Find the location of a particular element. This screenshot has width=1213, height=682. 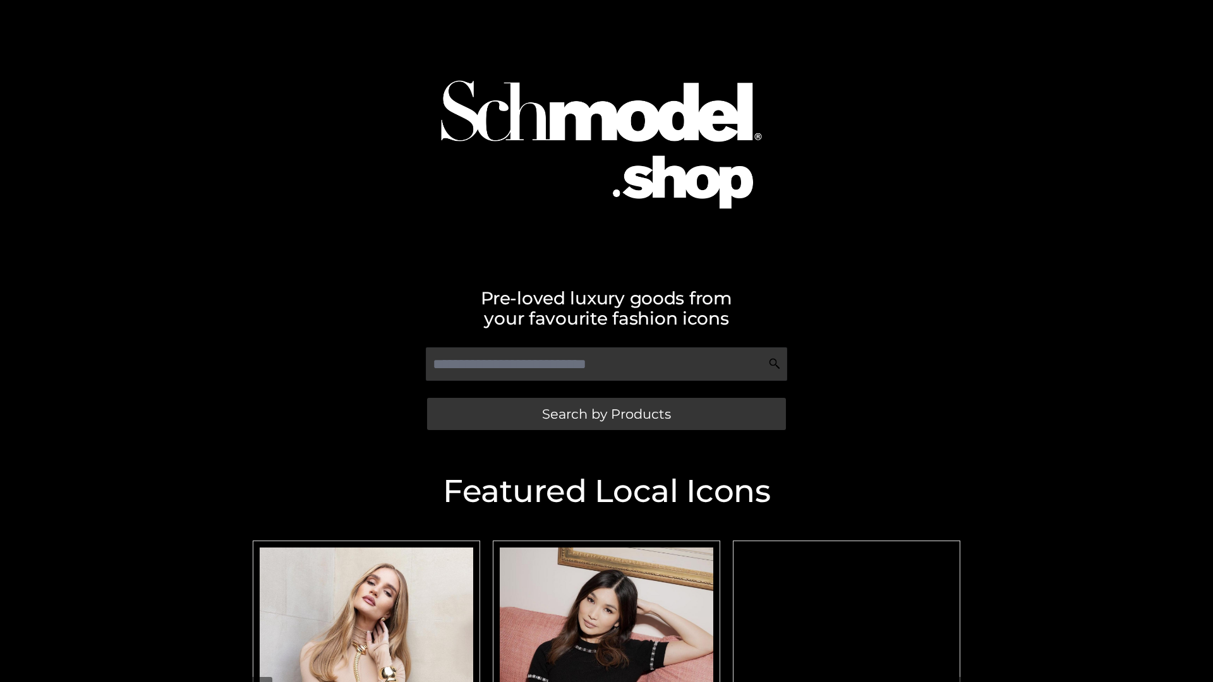

img: Search Icon is located at coordinates (775, 364).